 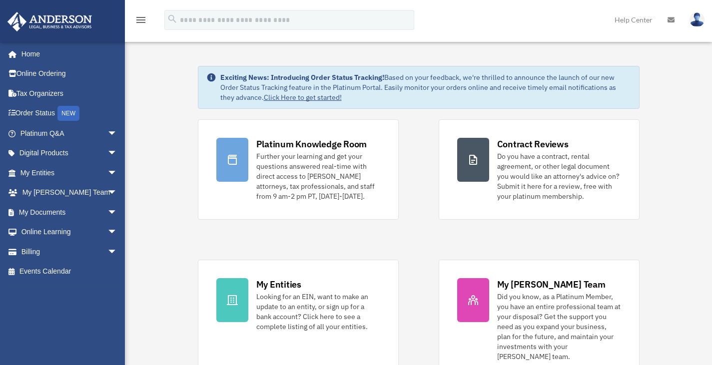 I want to click on a: Digital Productsarrow_drop_down, so click(x=69, y=153).